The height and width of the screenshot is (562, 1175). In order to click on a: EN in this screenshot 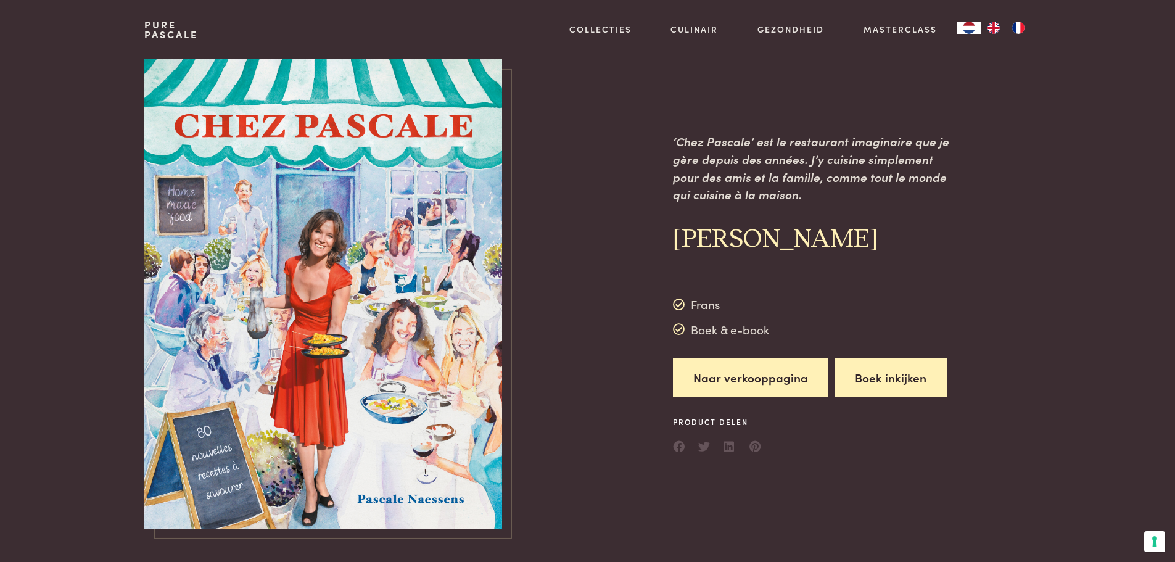, I will do `click(994, 28)`.